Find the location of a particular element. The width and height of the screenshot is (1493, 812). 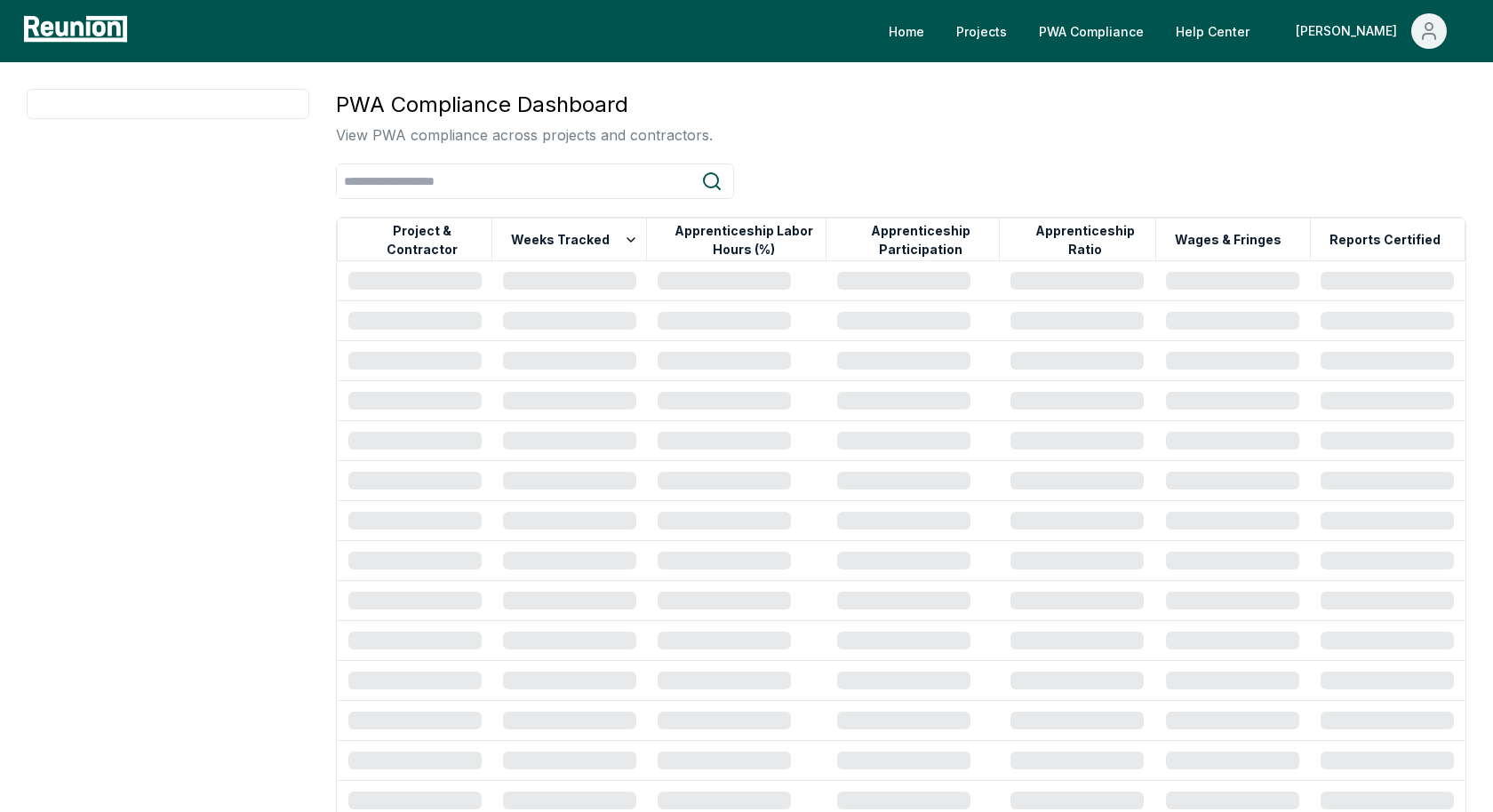

button: Apprenticeship Participation is located at coordinates (920, 240).